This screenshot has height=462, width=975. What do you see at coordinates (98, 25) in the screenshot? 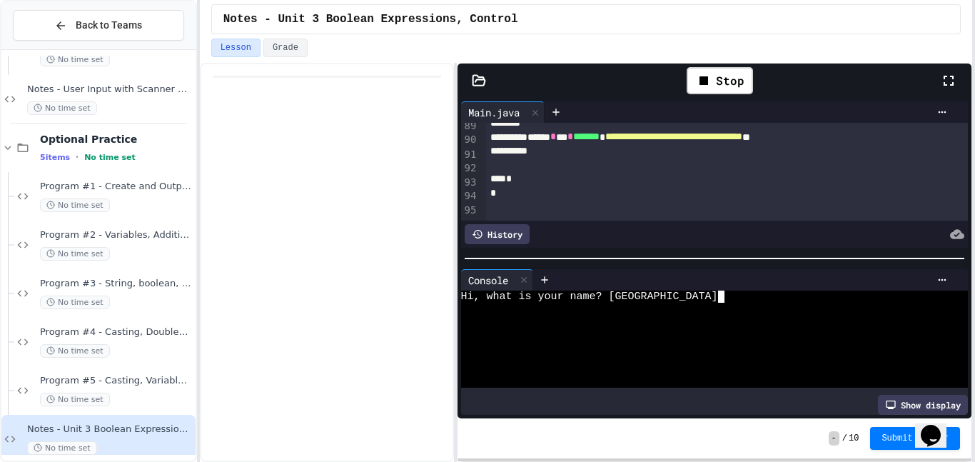
I see `button: Back to Teams` at bounding box center [98, 25].